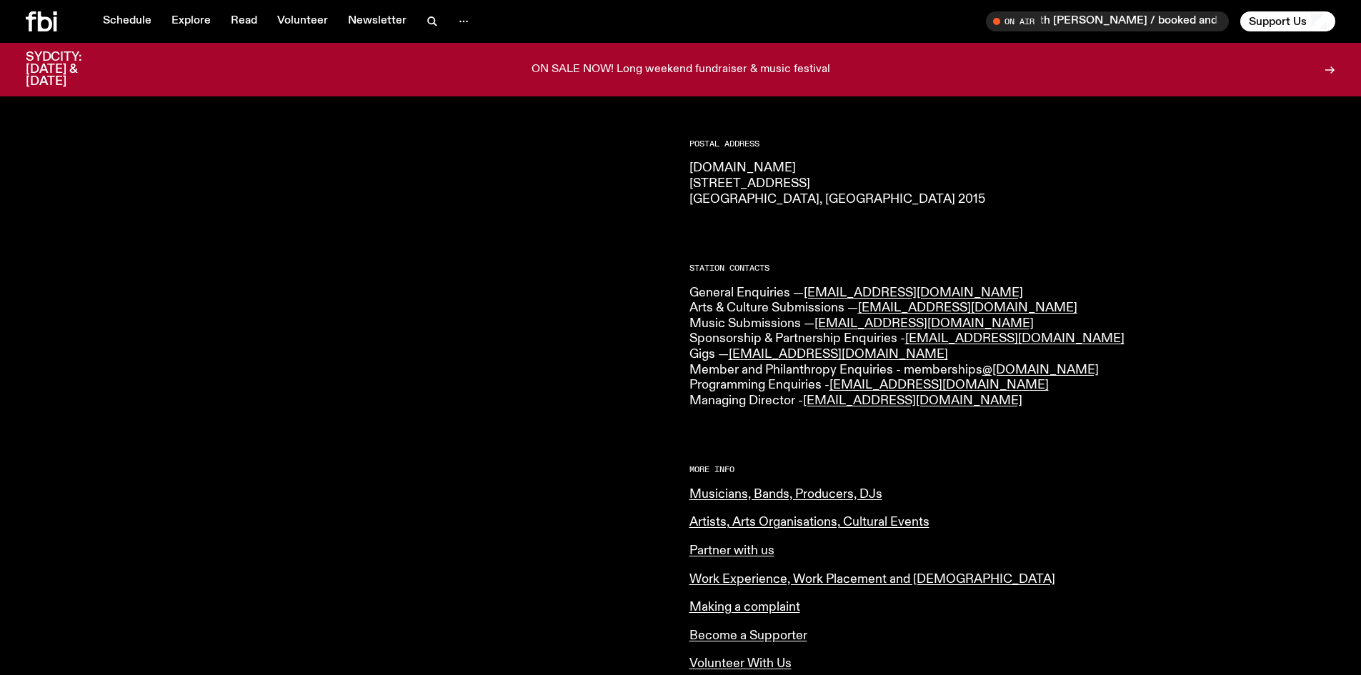 The width and height of the screenshot is (1361, 675). I want to click on a: Artists, Arts Organisations, Cultural Events, so click(810, 522).